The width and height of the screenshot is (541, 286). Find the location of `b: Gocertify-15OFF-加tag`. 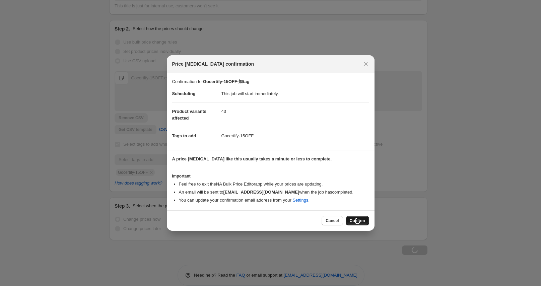

b: Gocertify-15OFF-加tag is located at coordinates (226, 81).